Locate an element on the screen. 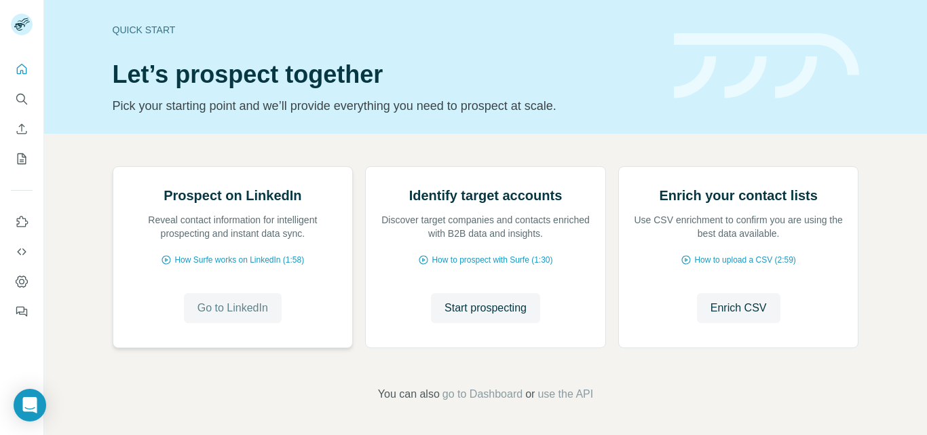 This screenshot has height=435, width=927. button: Quick start is located at coordinates (22, 69).